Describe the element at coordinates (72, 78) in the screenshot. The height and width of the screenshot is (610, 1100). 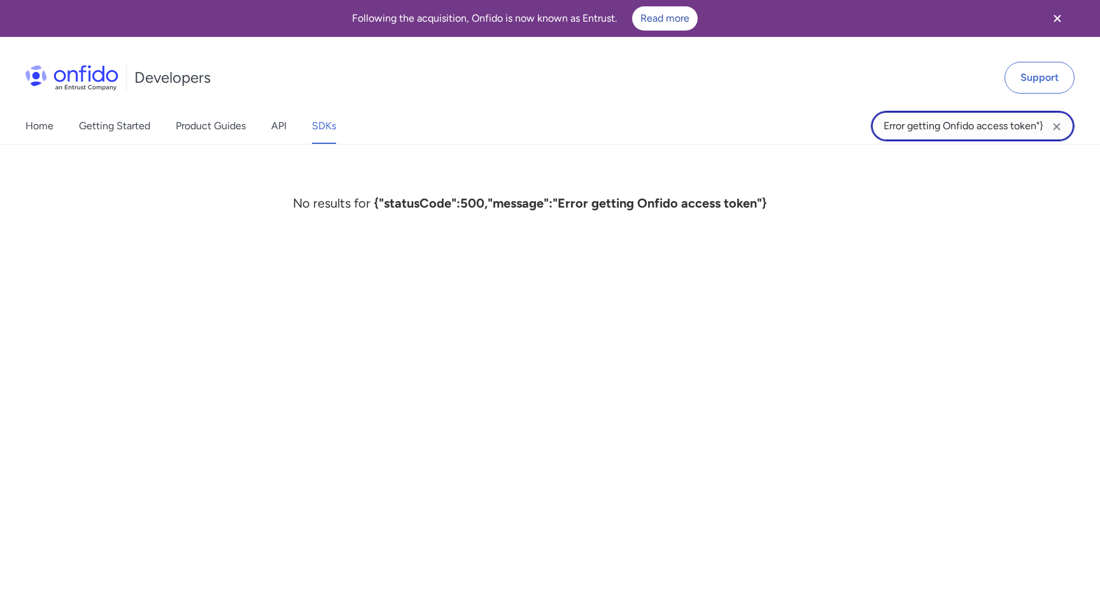
I see `img: Onfido Logo` at that location.